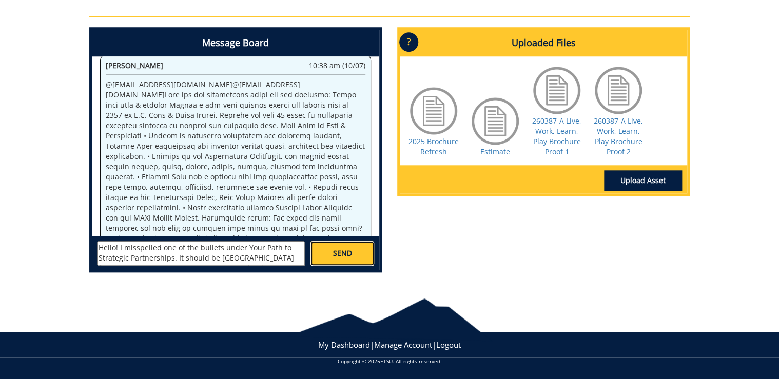 The height and width of the screenshot is (379, 779). Describe the element at coordinates (201, 254) in the screenshot. I see `textarea: messageToSend` at that location.